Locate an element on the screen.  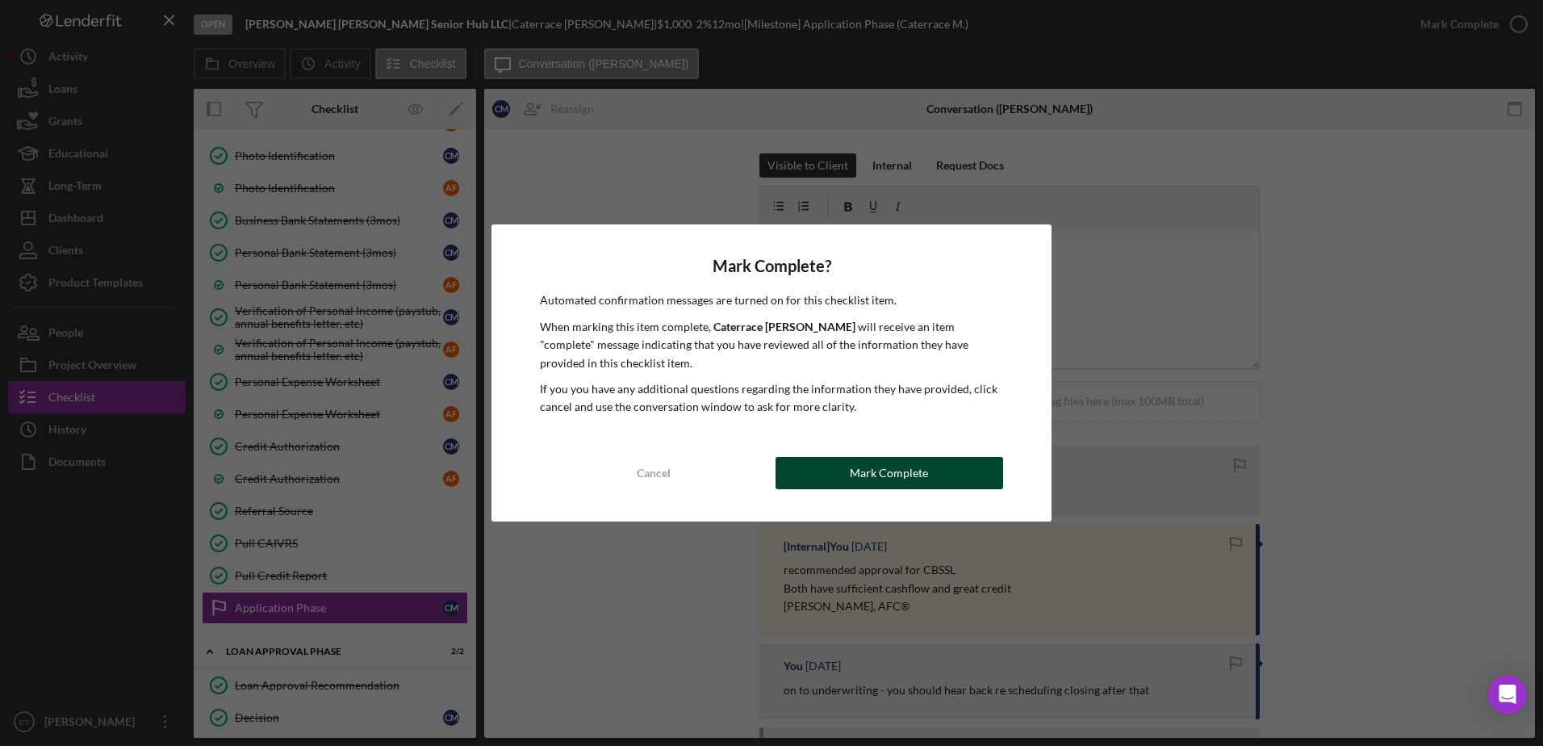
div: Open Intercom Messenger is located at coordinates (1508, 694).